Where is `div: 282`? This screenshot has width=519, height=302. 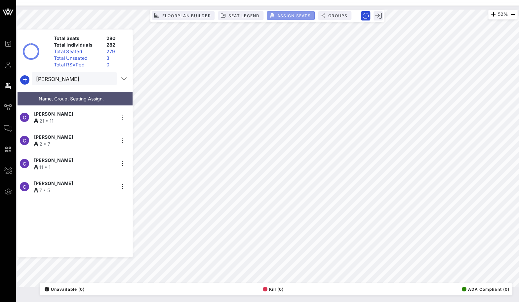
div: 282 is located at coordinates (117, 45).